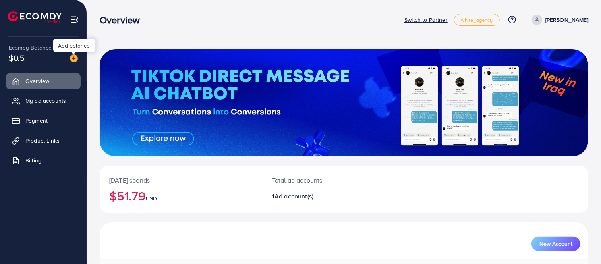 The image size is (601, 264). I want to click on span: Overview, so click(37, 81).